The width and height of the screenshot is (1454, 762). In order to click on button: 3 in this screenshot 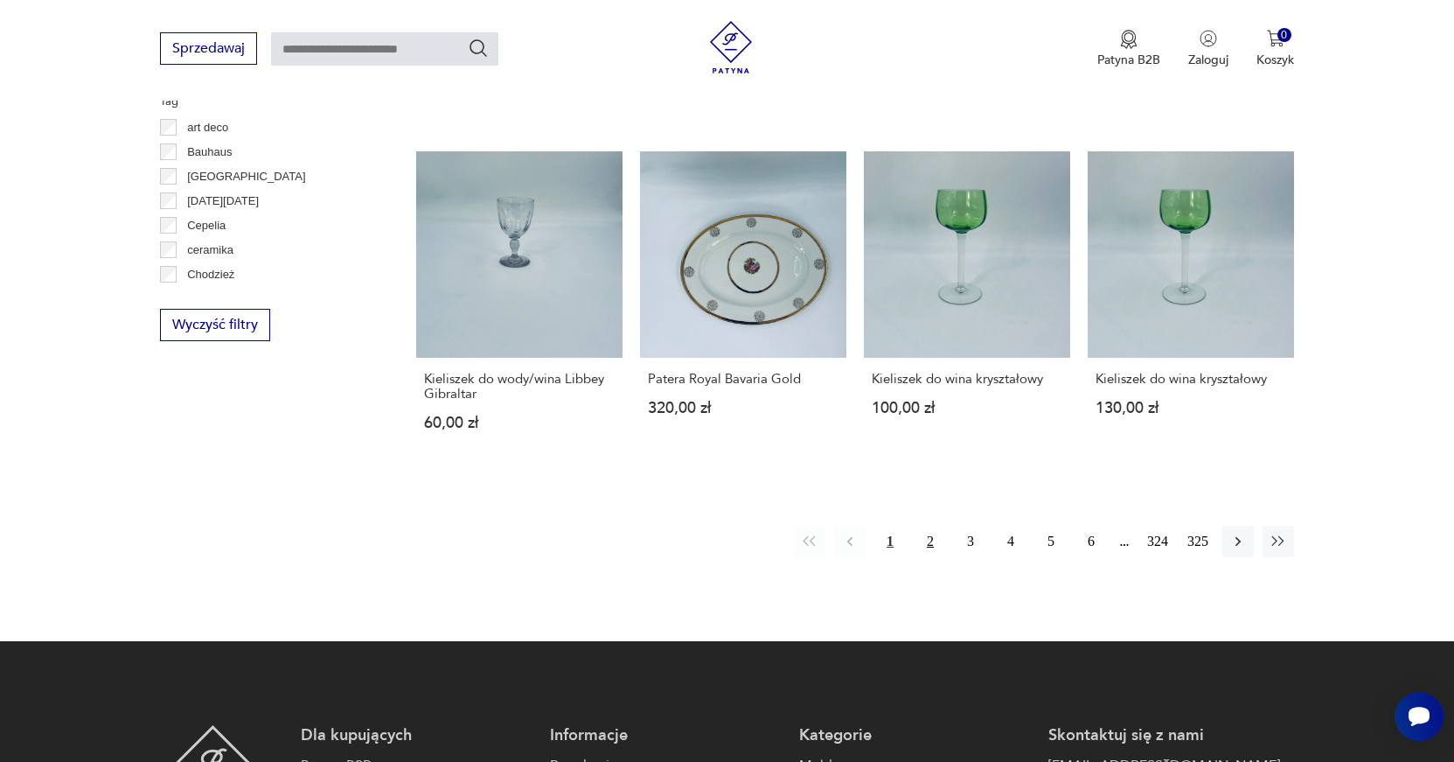, I will do `click(971, 541)`.